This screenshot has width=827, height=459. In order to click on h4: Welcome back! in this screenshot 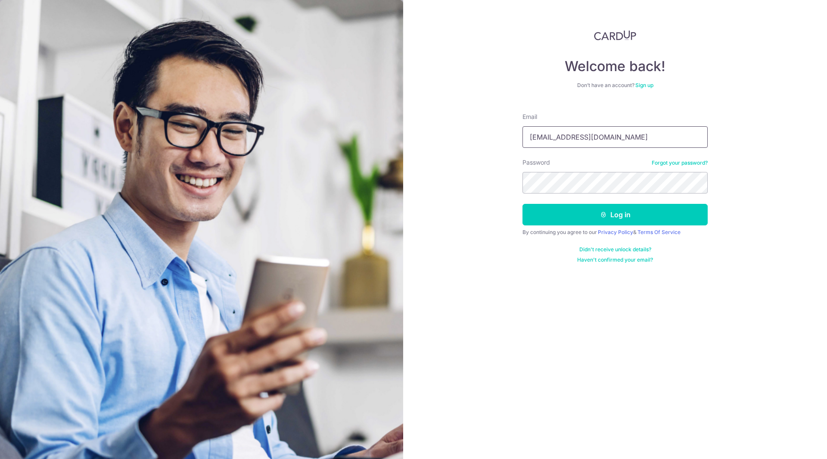, I will do `click(615, 66)`.